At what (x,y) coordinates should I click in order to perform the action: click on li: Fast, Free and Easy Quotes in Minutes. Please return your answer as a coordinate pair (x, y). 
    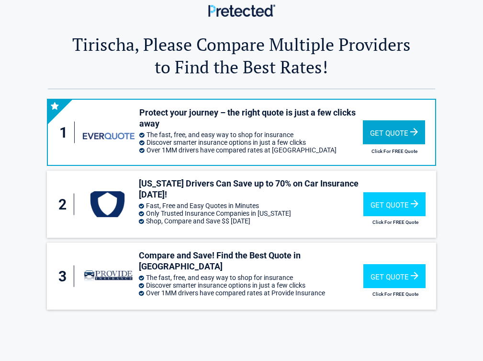
    Looking at the image, I should click on (251, 206).